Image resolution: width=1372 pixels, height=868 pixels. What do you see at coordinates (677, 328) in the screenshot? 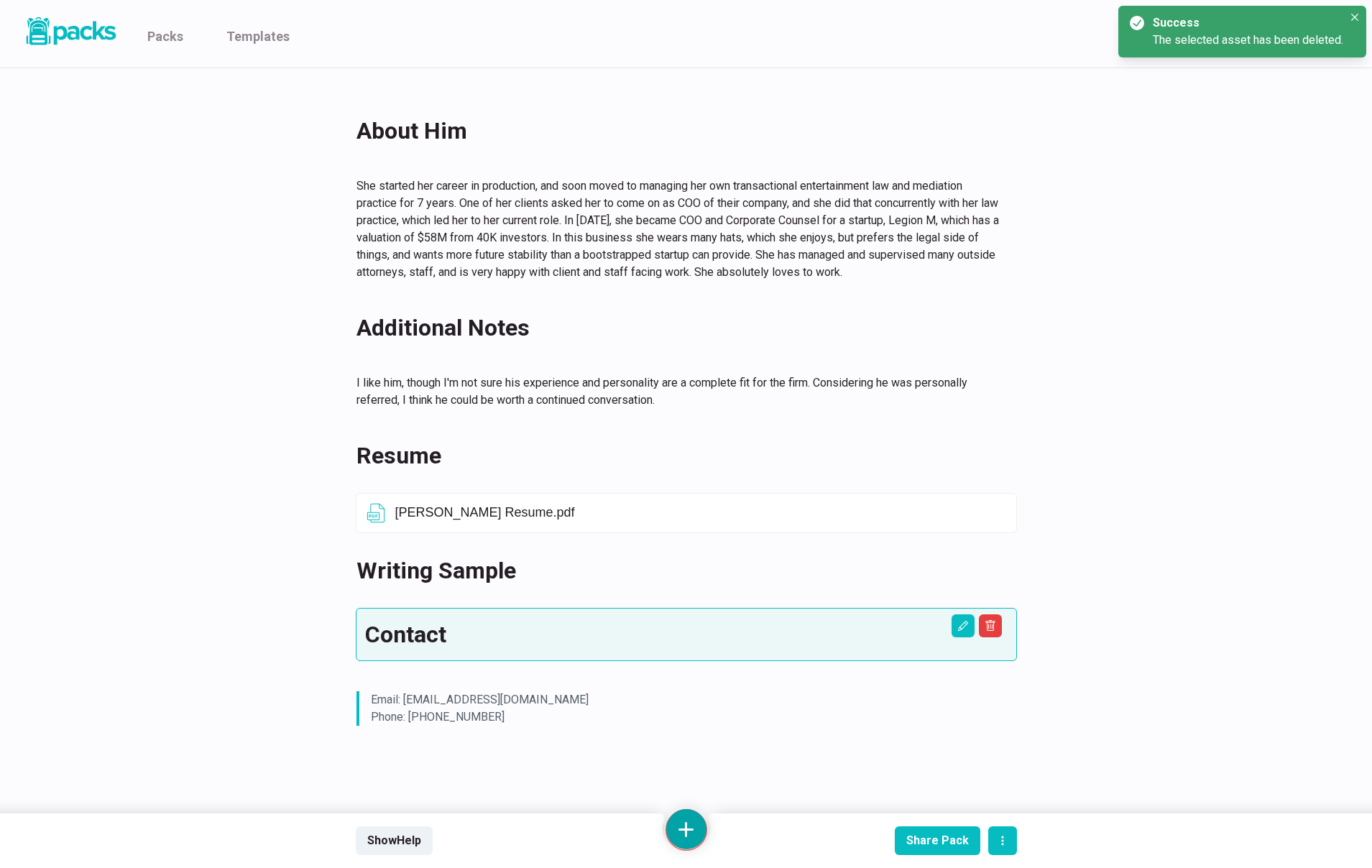
I see `h2: Additional Notes` at bounding box center [677, 328].